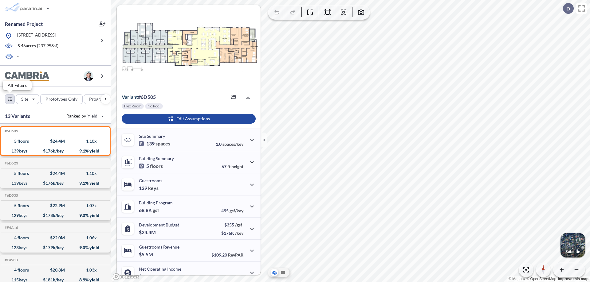  What do you see at coordinates (38, 46) in the screenshot?
I see `p: 5.46 acres ( 237,958 sf)` at bounding box center [38, 46].